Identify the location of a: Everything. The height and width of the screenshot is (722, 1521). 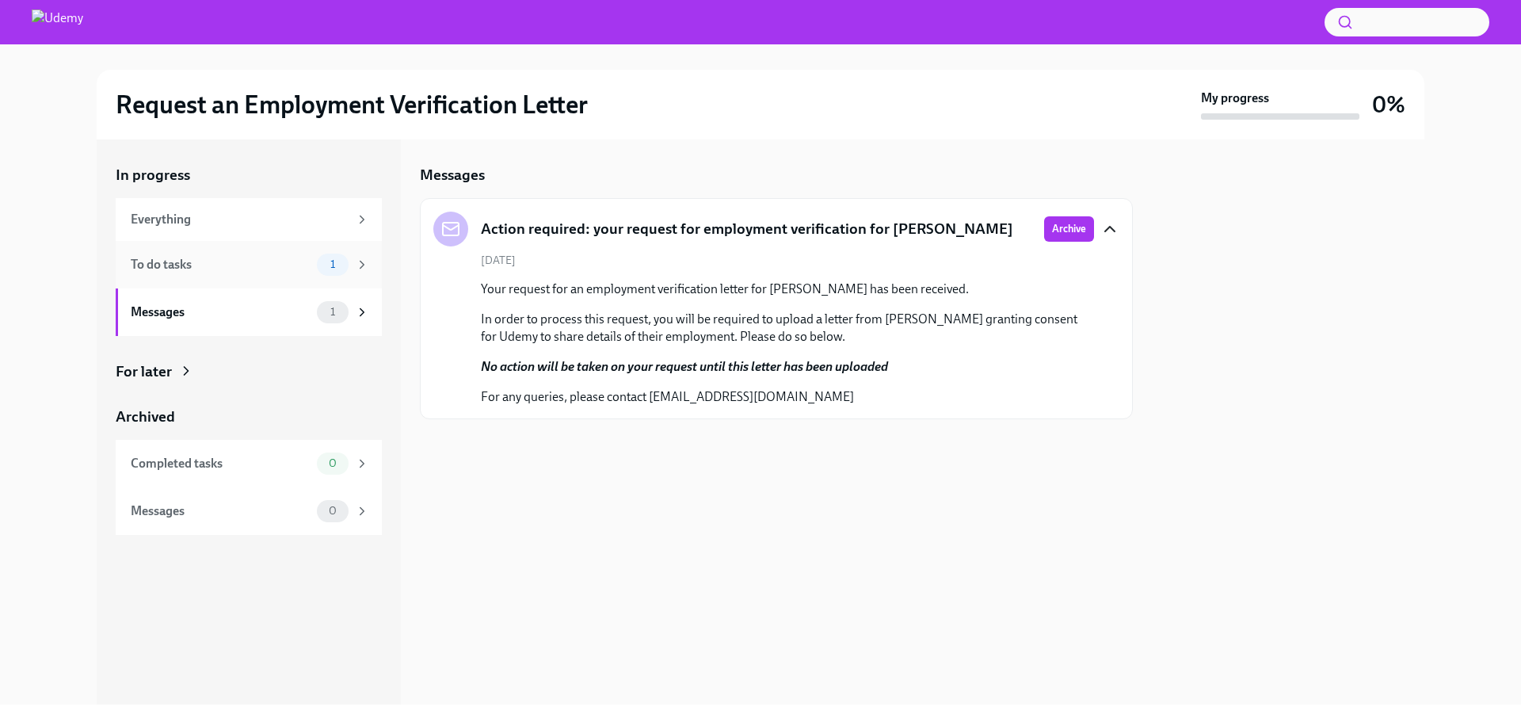
(249, 219).